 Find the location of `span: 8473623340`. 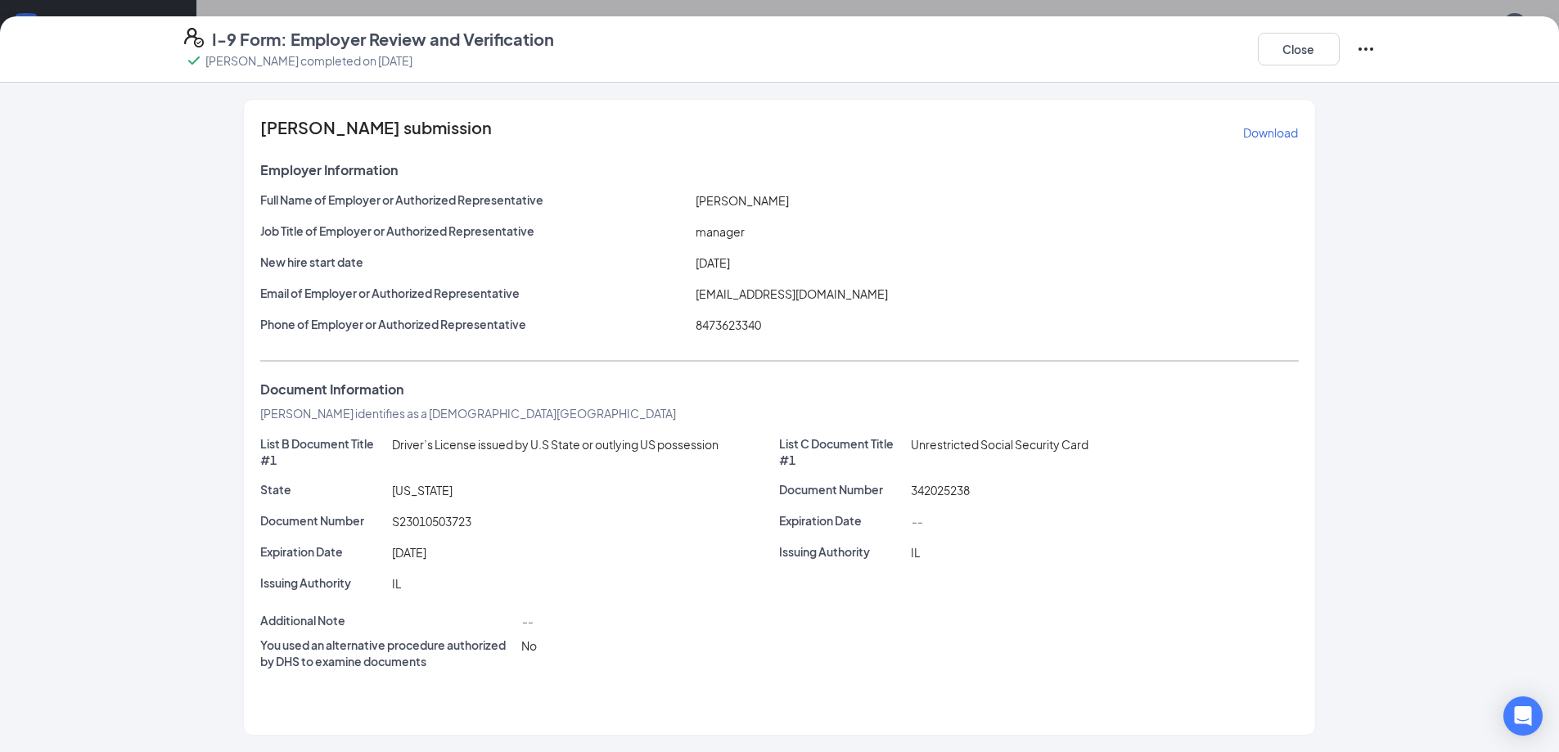

span: 8473623340 is located at coordinates (728, 325).